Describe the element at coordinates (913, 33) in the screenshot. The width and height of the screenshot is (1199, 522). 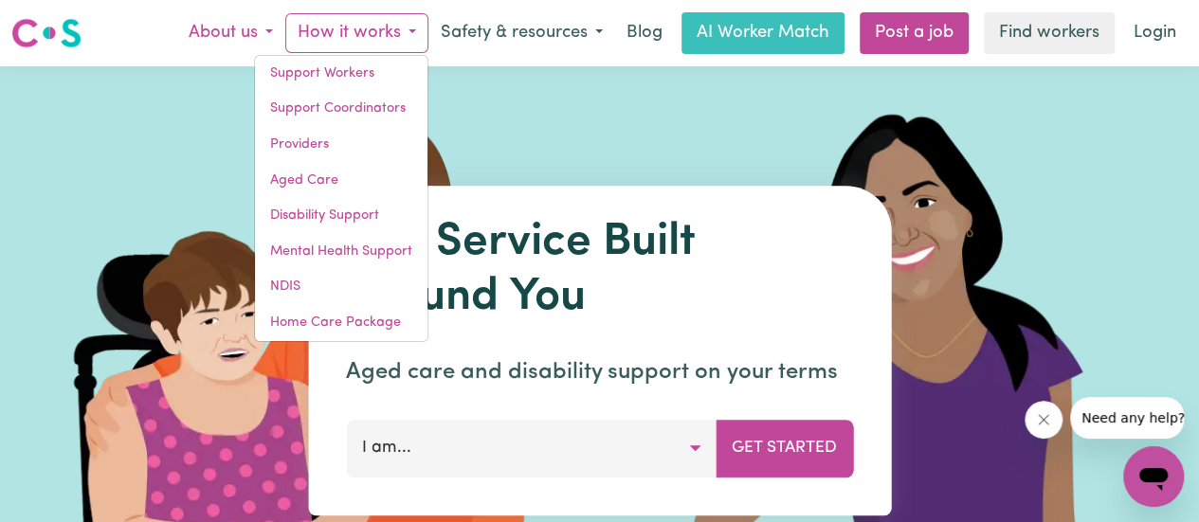
I see `a: Post a job` at that location.